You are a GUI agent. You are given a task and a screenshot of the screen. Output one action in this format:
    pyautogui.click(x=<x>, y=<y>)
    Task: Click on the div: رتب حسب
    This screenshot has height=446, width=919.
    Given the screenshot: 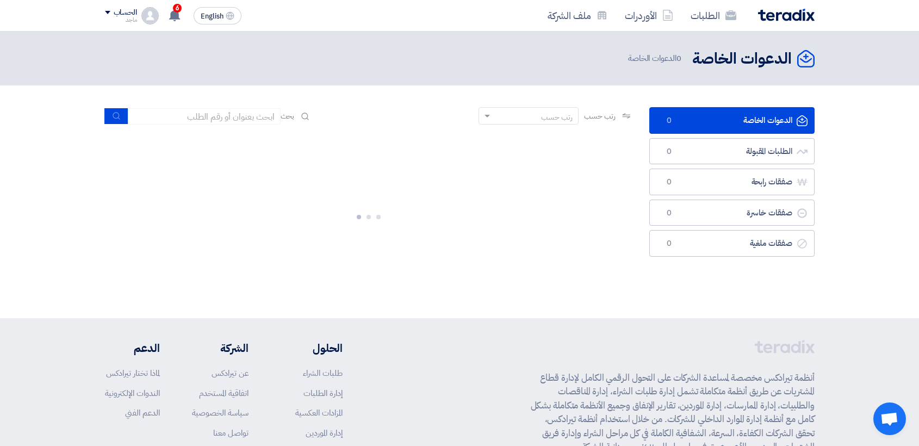 What is the action you would take?
    pyautogui.click(x=557, y=117)
    